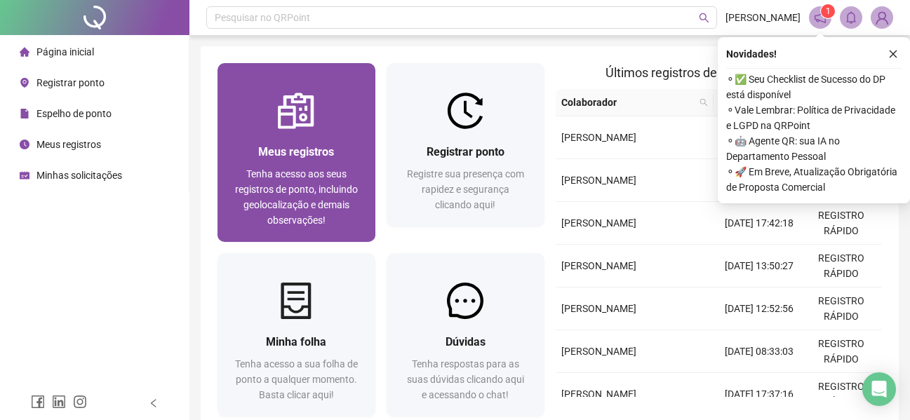 This screenshot has height=420, width=910. What do you see at coordinates (296, 152) in the screenshot?
I see `a: Meus registrosTenha acesso aos seus registros de ponto, incluindo geolocalização e demais observa...` at bounding box center [296, 152].